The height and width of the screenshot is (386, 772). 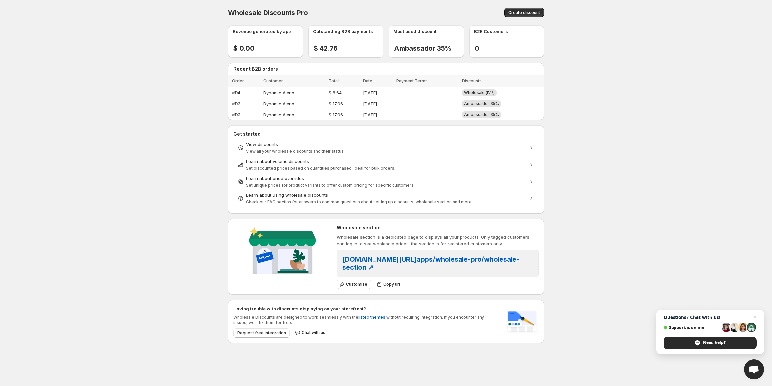 What do you see at coordinates (326, 48) in the screenshot?
I see `h2: $ 42.76` at bounding box center [326, 48].